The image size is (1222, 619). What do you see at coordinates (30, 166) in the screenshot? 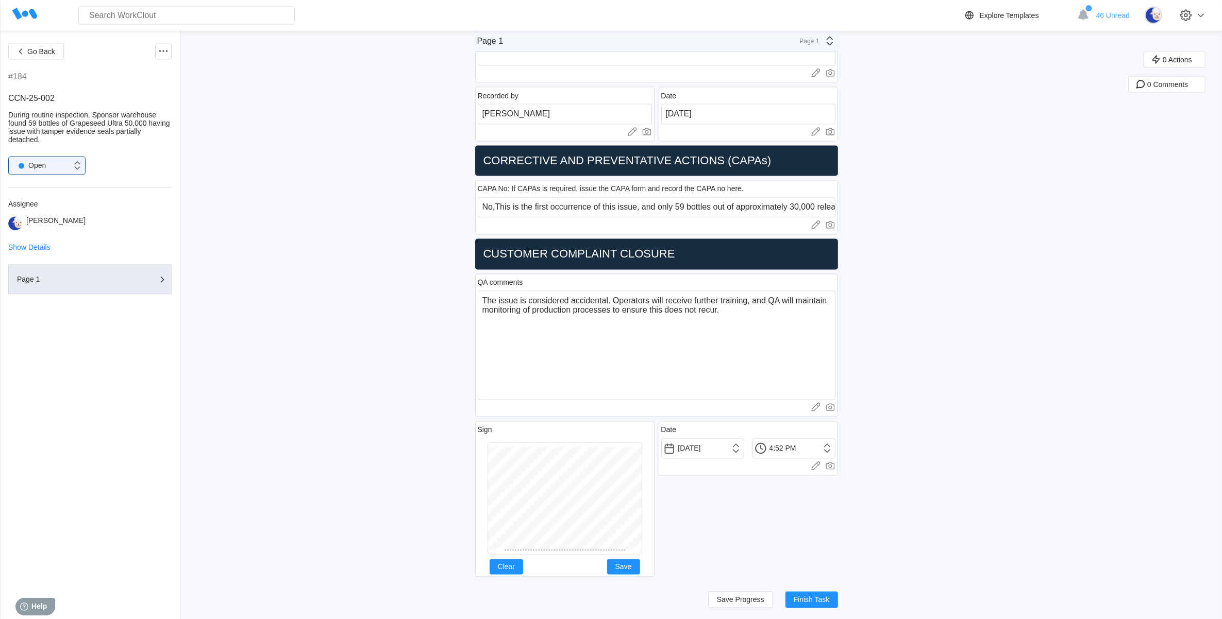
I see `div: Open` at bounding box center [30, 166].